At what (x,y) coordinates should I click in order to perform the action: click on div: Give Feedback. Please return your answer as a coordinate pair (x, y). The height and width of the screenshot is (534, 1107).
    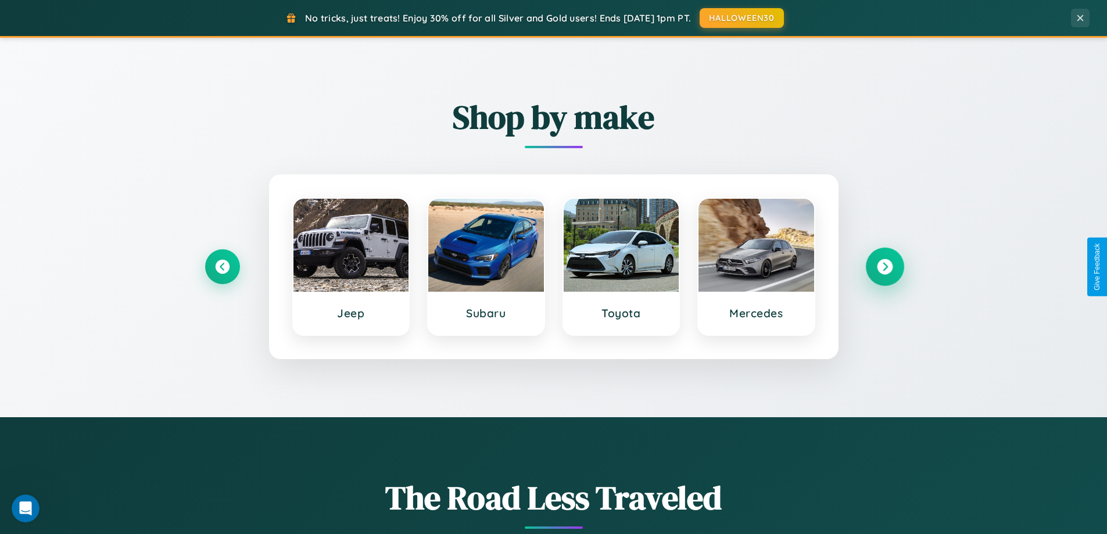
    Looking at the image, I should click on (1097, 267).